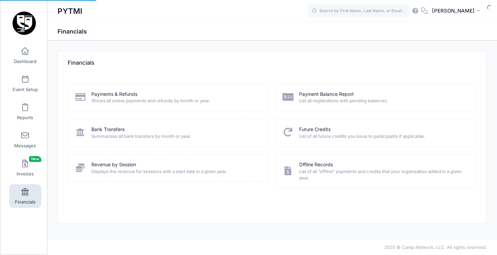  What do you see at coordinates (384, 175) in the screenshot?
I see `span: List of all “offline” payments and credits that your organization added in a given year.` at bounding box center [384, 175].